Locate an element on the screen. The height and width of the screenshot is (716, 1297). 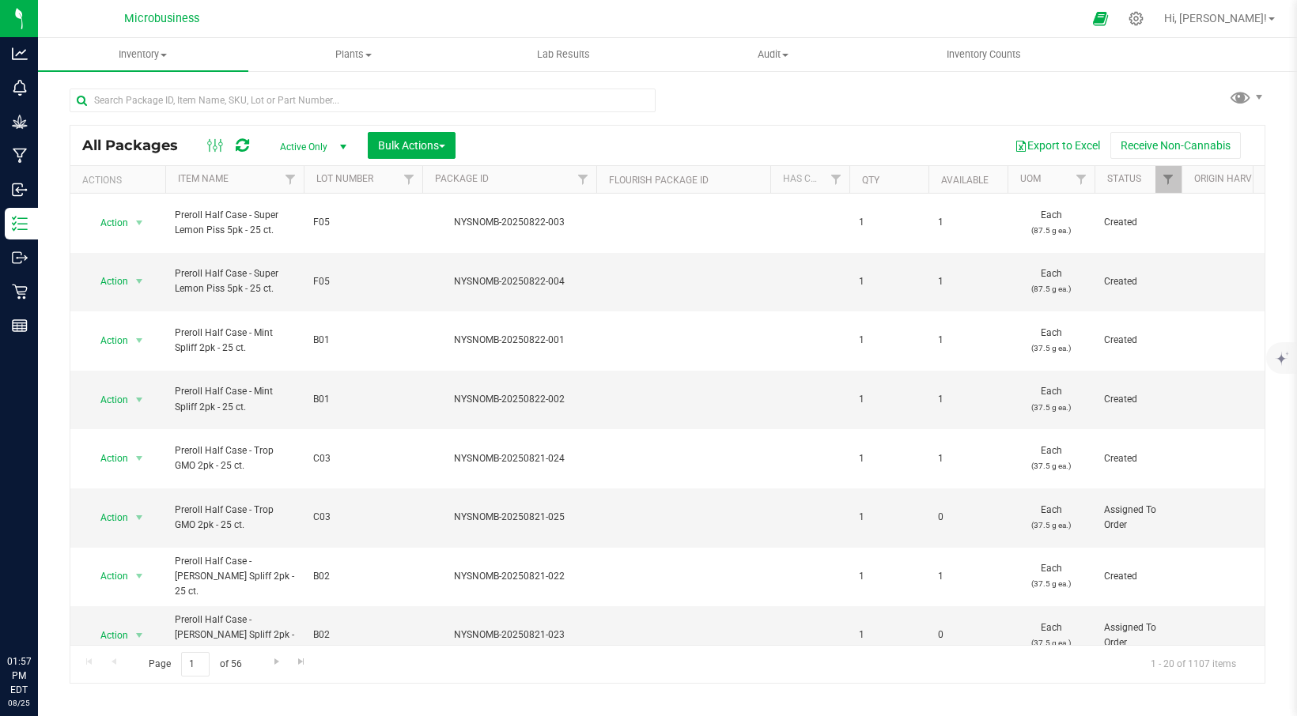
p: 01:57 PM EDT is located at coordinates (19, 676).